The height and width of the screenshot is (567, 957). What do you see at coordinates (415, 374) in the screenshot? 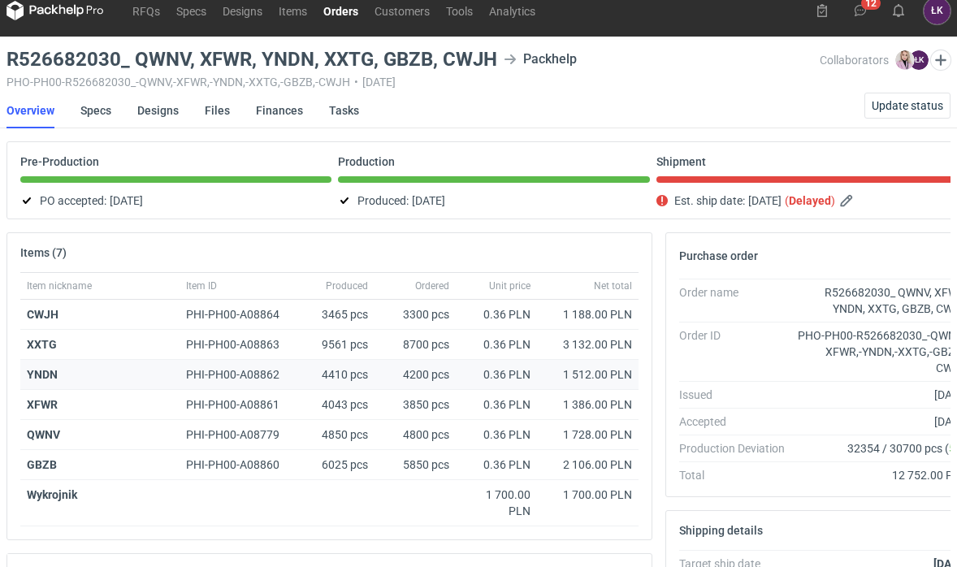
I see `div: 4200 pcs` at bounding box center [415, 374].